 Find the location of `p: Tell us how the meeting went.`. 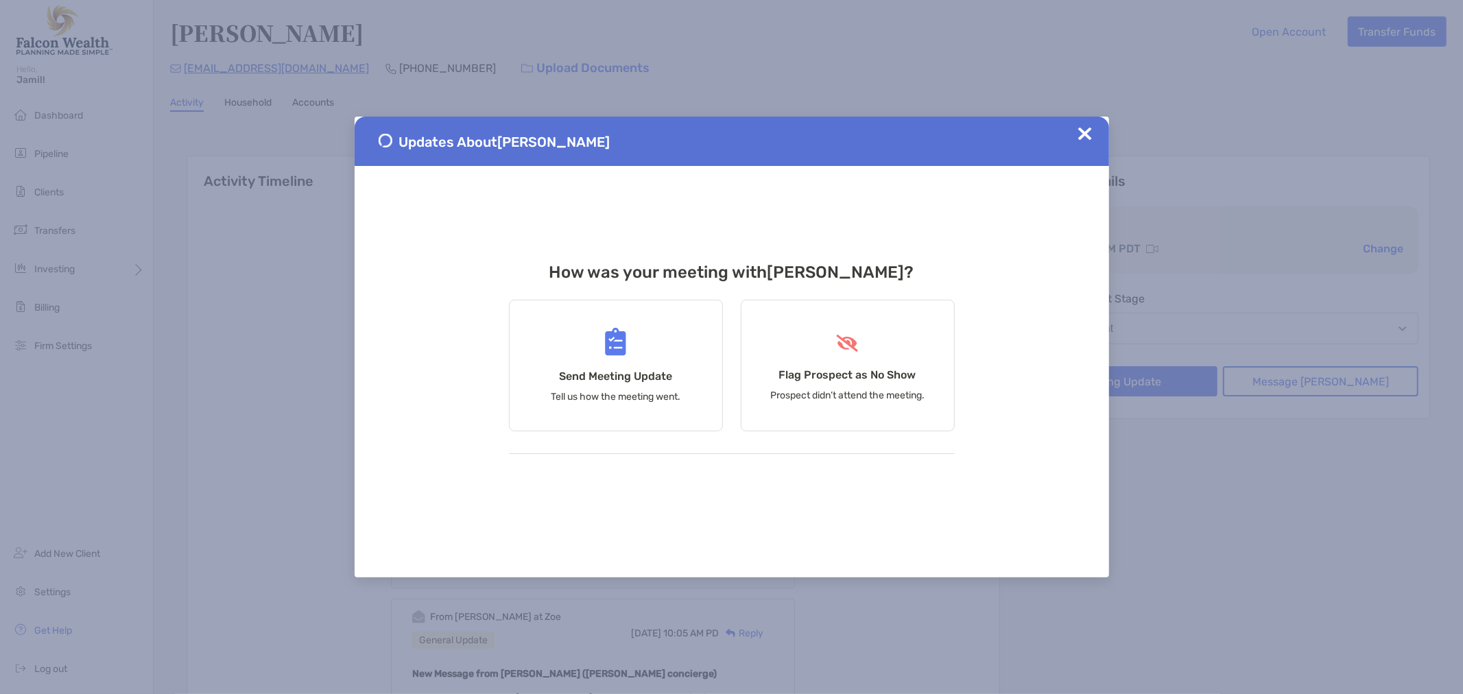

p: Tell us how the meeting went. is located at coordinates (615, 397).